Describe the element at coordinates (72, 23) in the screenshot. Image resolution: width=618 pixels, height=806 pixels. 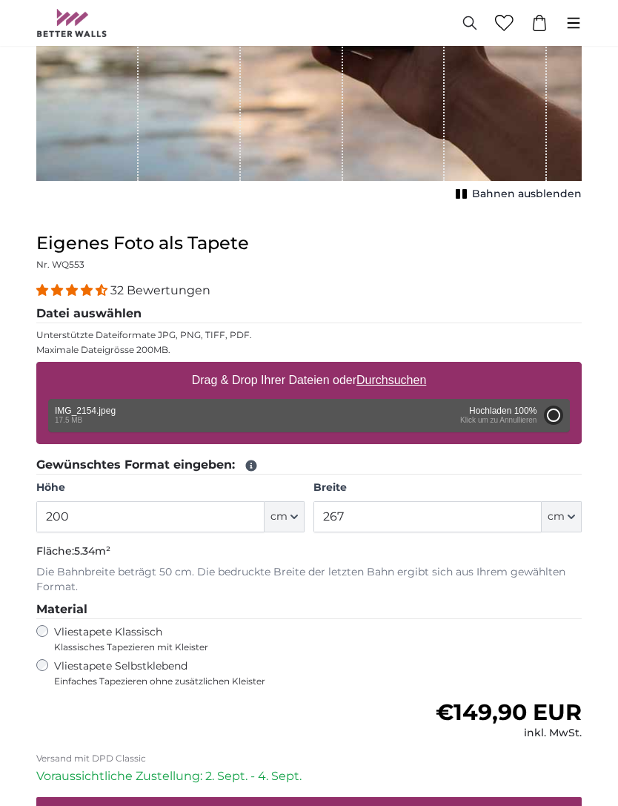
I see `img: Betterwalls` at that location.